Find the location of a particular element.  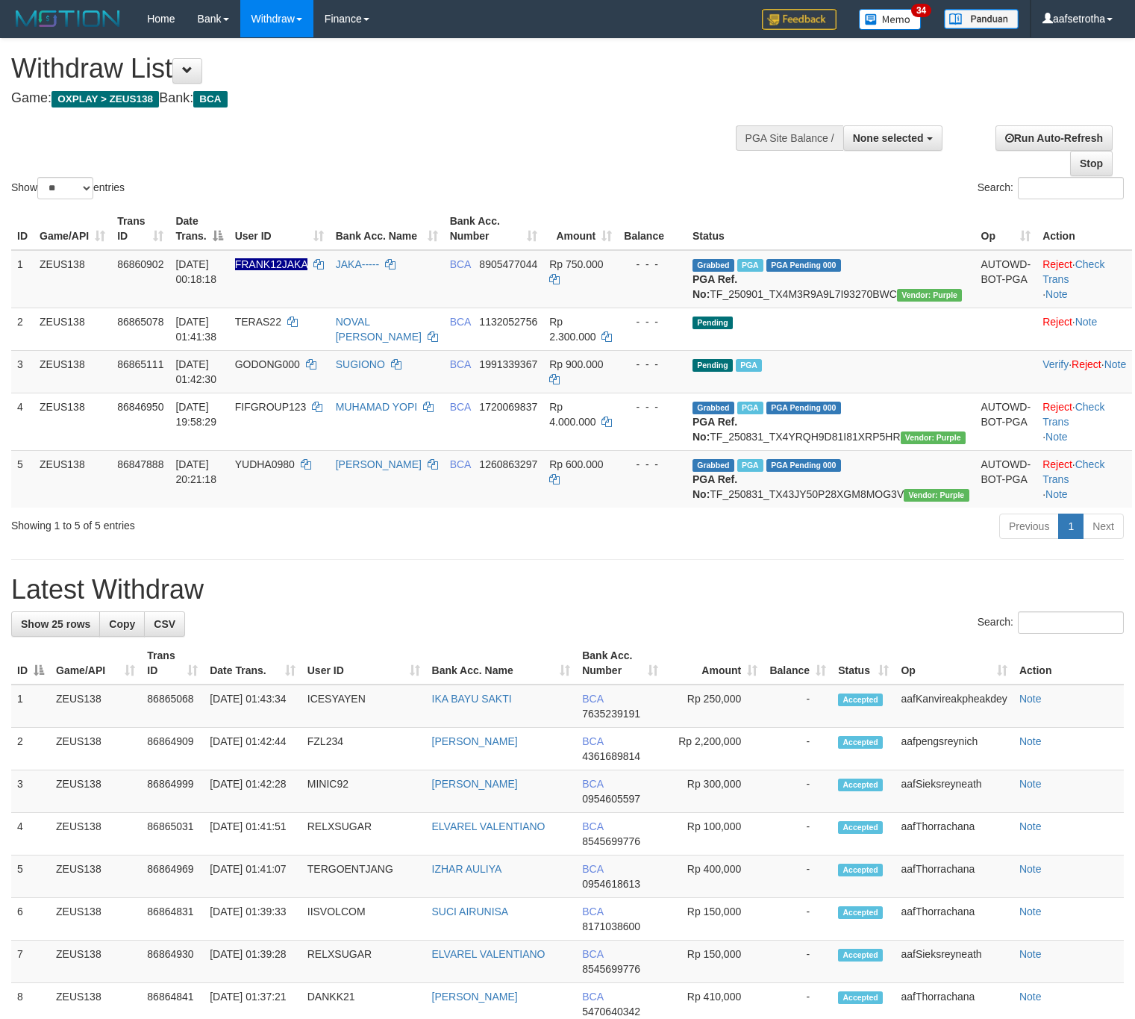

span: Nama rekening ada tanda titik/strip, harap diedit is located at coordinates (271, 264).